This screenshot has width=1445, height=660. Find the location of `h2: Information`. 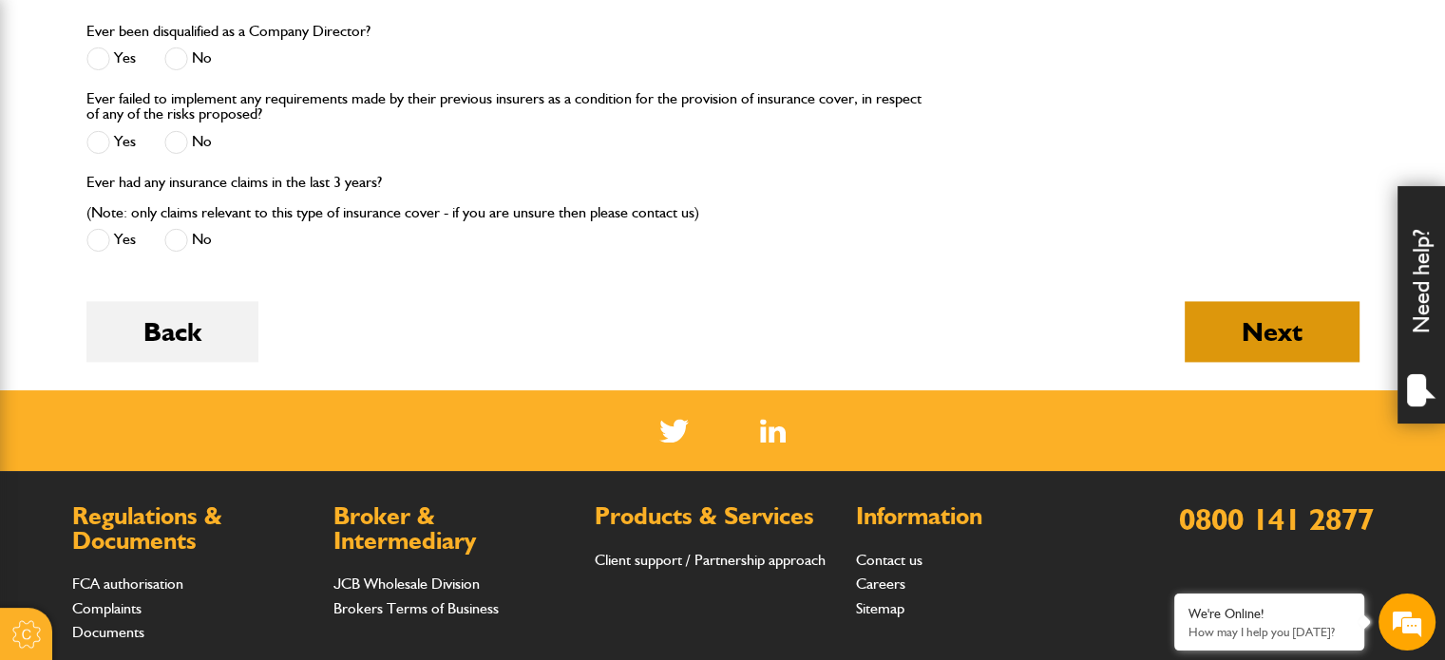

h2: Information is located at coordinates (976, 517).